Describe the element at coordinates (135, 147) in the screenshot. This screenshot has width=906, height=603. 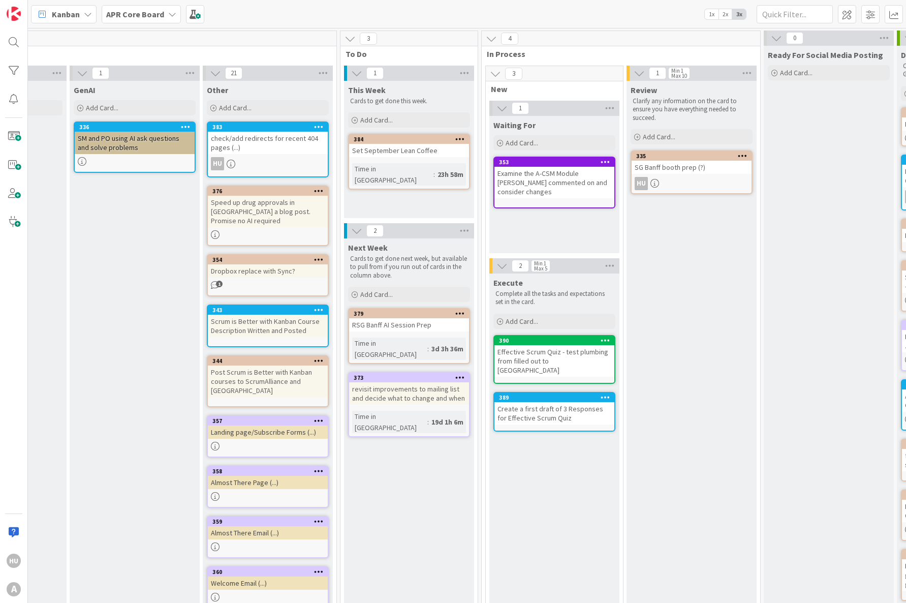
I see `a: 336SM and PO using AI ask questions and solve problems` at that location.